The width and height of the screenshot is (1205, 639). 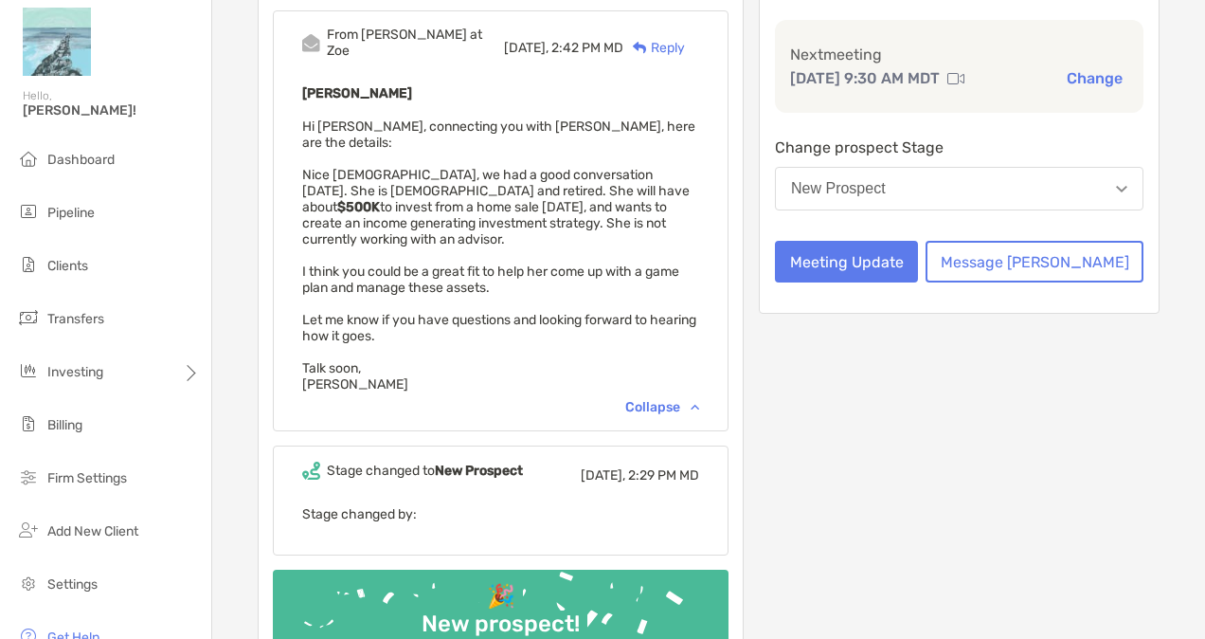 I want to click on img: Zoe Logo, so click(x=57, y=42).